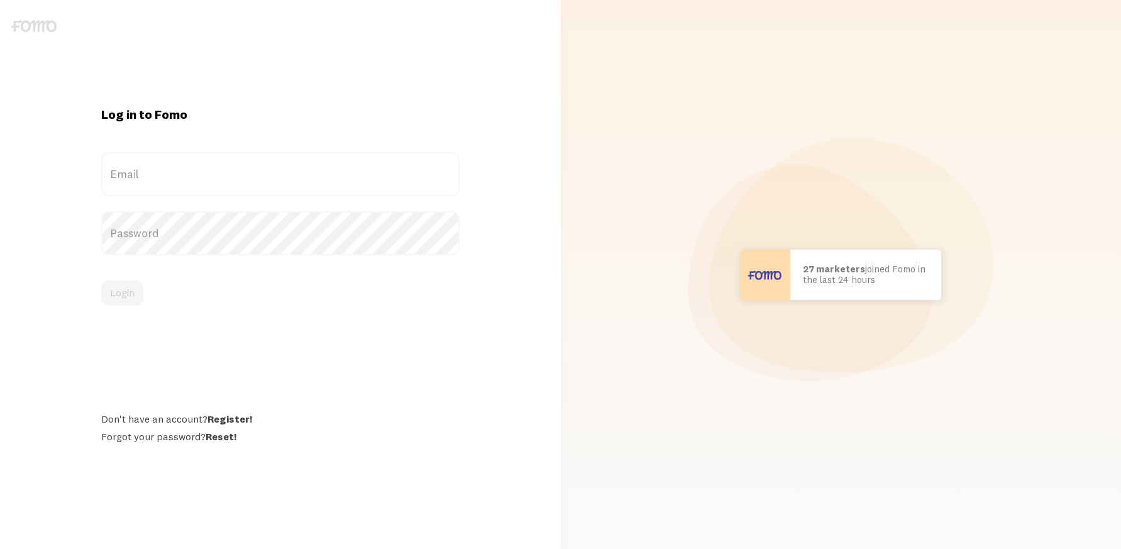 The height and width of the screenshot is (549, 1121). What do you see at coordinates (280, 114) in the screenshot?
I see `h1: Log in to Fomo` at bounding box center [280, 114].